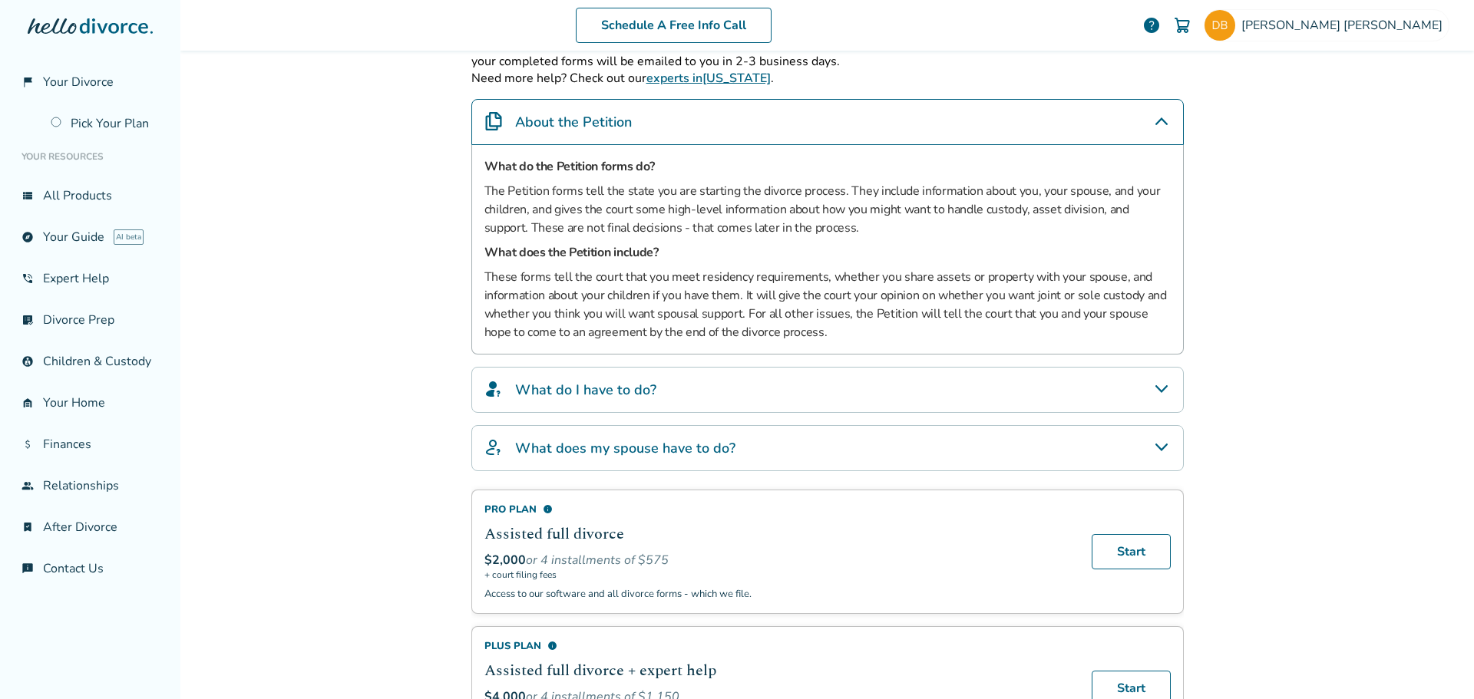 The height and width of the screenshot is (699, 1474). I want to click on div: About the Petition, so click(827, 122).